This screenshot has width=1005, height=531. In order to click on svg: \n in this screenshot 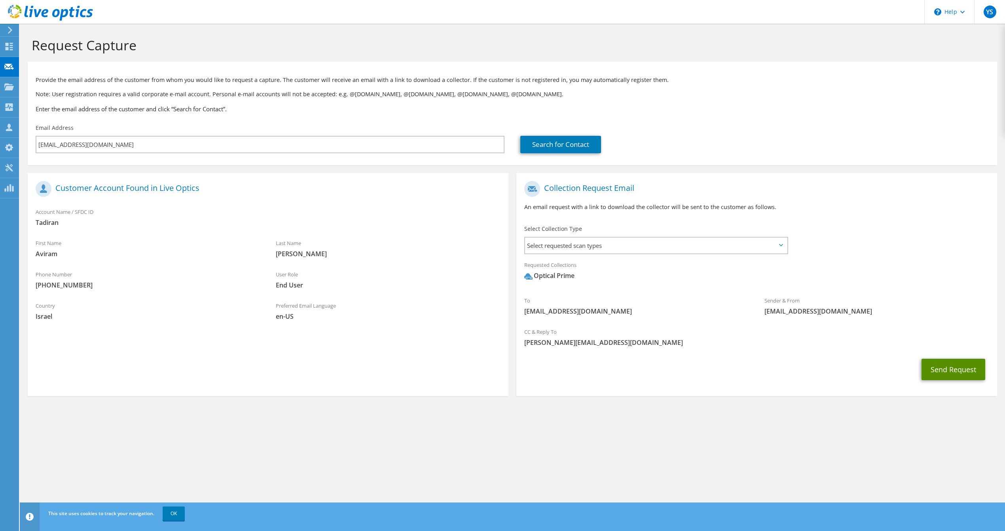, I will do `click(938, 12)`.